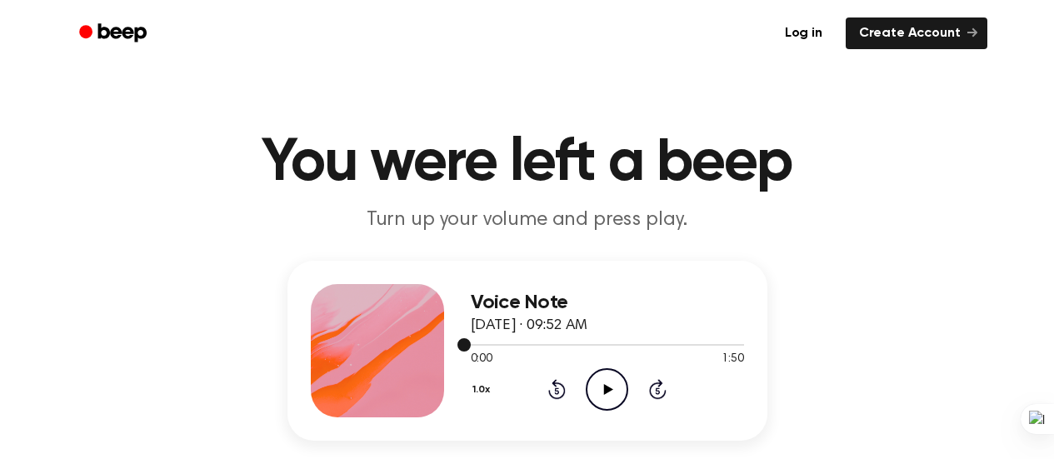 The height and width of the screenshot is (459, 1054). Describe the element at coordinates (483, 390) in the screenshot. I see `button: 1.0x` at that location.